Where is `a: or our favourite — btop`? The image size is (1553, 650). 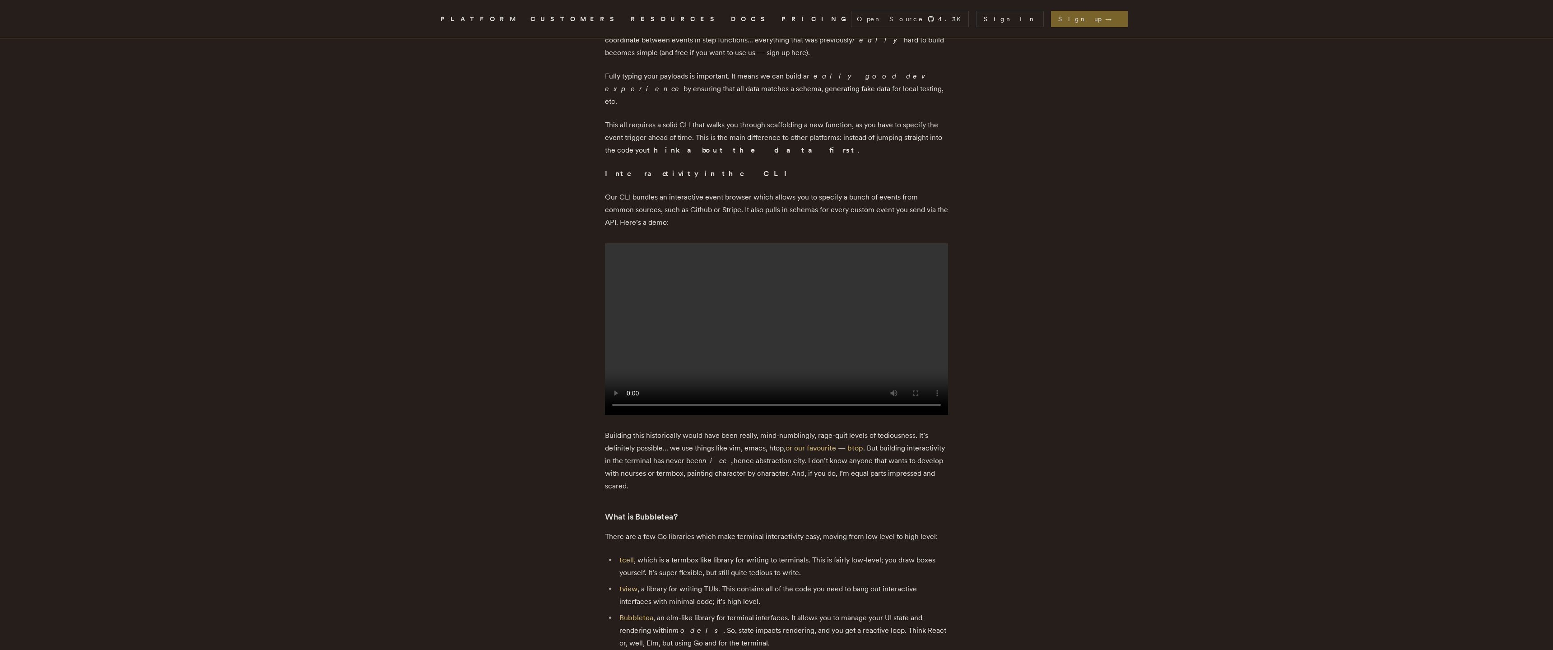
a: or our favourite — btop is located at coordinates (824, 448).